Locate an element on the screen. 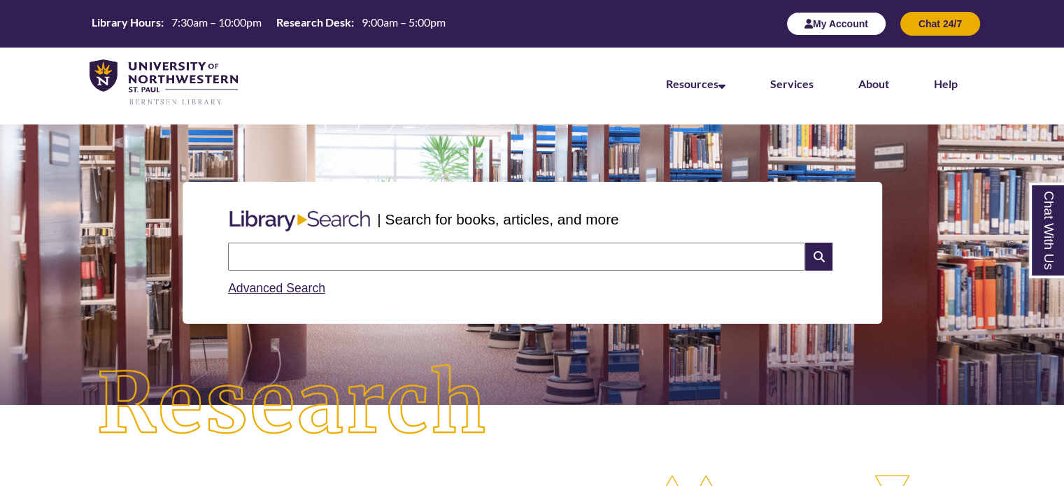  a: Chat 24/7 is located at coordinates (940, 23).